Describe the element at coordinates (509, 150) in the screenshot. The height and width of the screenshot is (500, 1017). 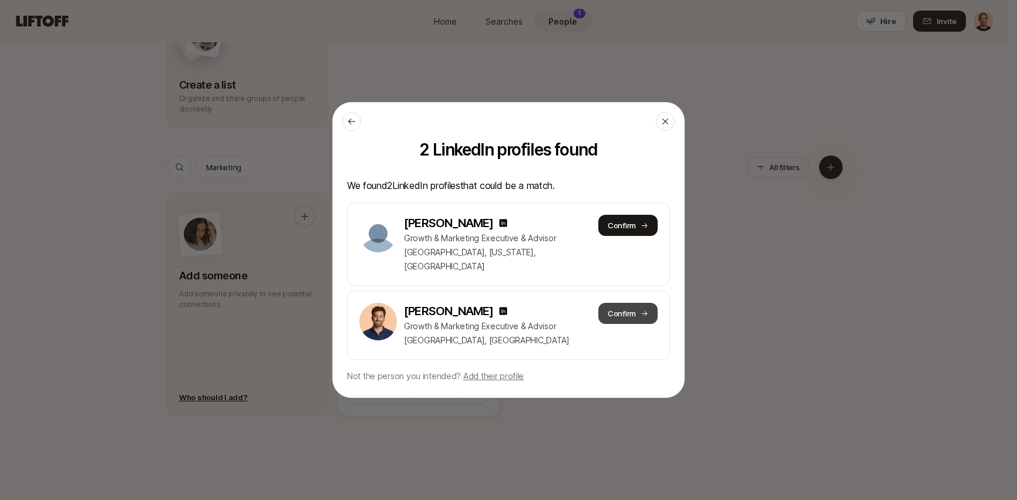
I see `p: 2 LinkedIn profiles found` at that location.